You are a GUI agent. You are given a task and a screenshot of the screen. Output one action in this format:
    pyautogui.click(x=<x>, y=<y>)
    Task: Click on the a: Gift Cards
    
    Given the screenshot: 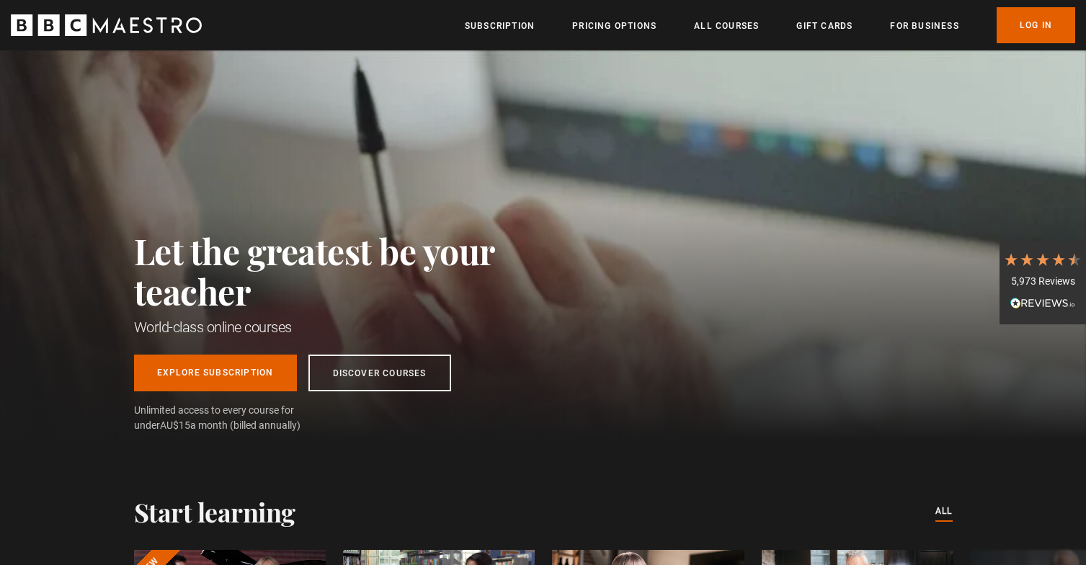 What is the action you would take?
    pyautogui.click(x=824, y=26)
    